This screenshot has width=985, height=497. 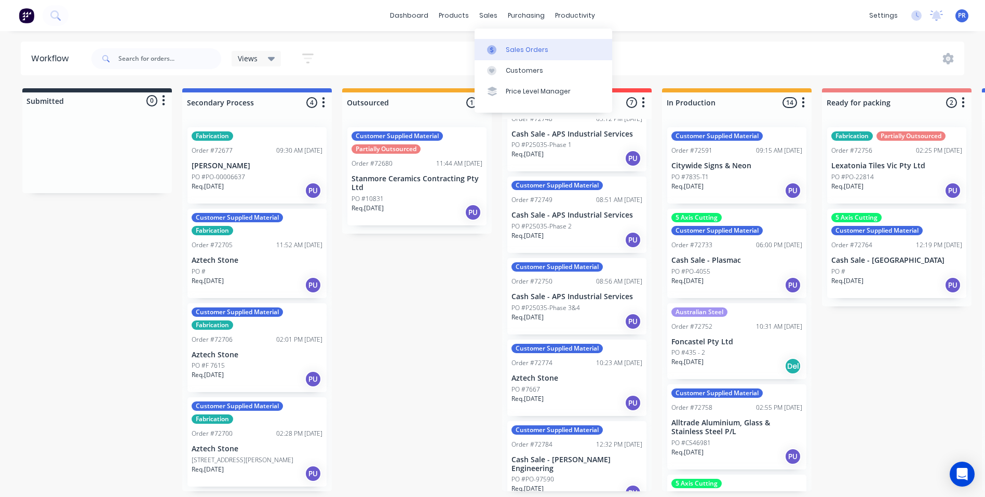 I want to click on div: Order #72774, so click(x=532, y=363).